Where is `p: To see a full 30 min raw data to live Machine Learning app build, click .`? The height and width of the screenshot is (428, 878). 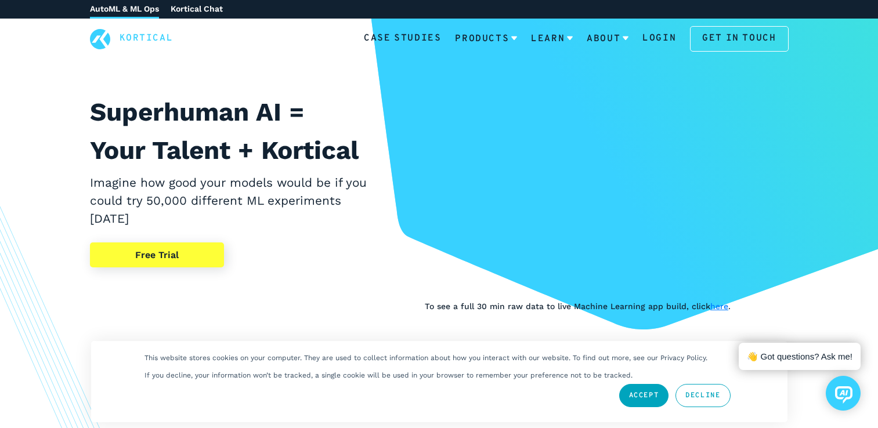 p: To see a full 30 min raw data to live Machine Learning app build, click . is located at coordinates (606, 306).